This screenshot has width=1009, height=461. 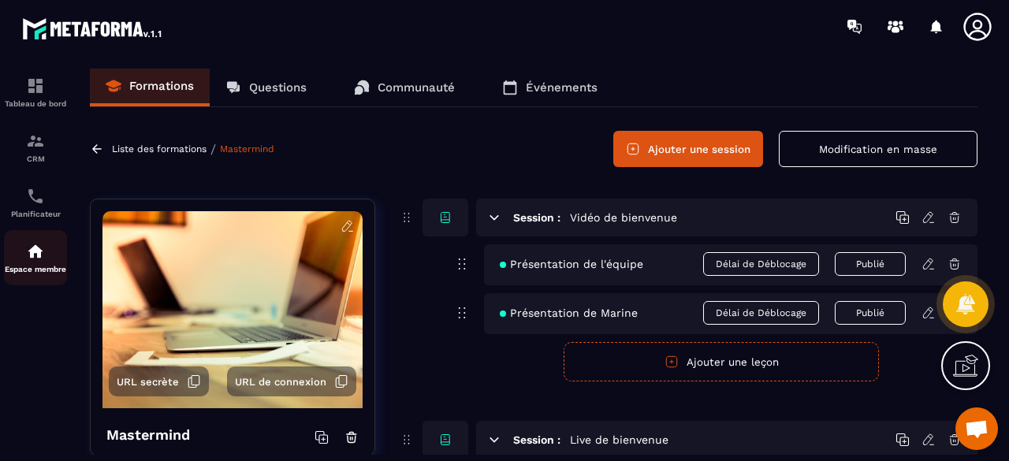 What do you see at coordinates (277, 87) in the screenshot?
I see `p: Questions` at bounding box center [277, 87].